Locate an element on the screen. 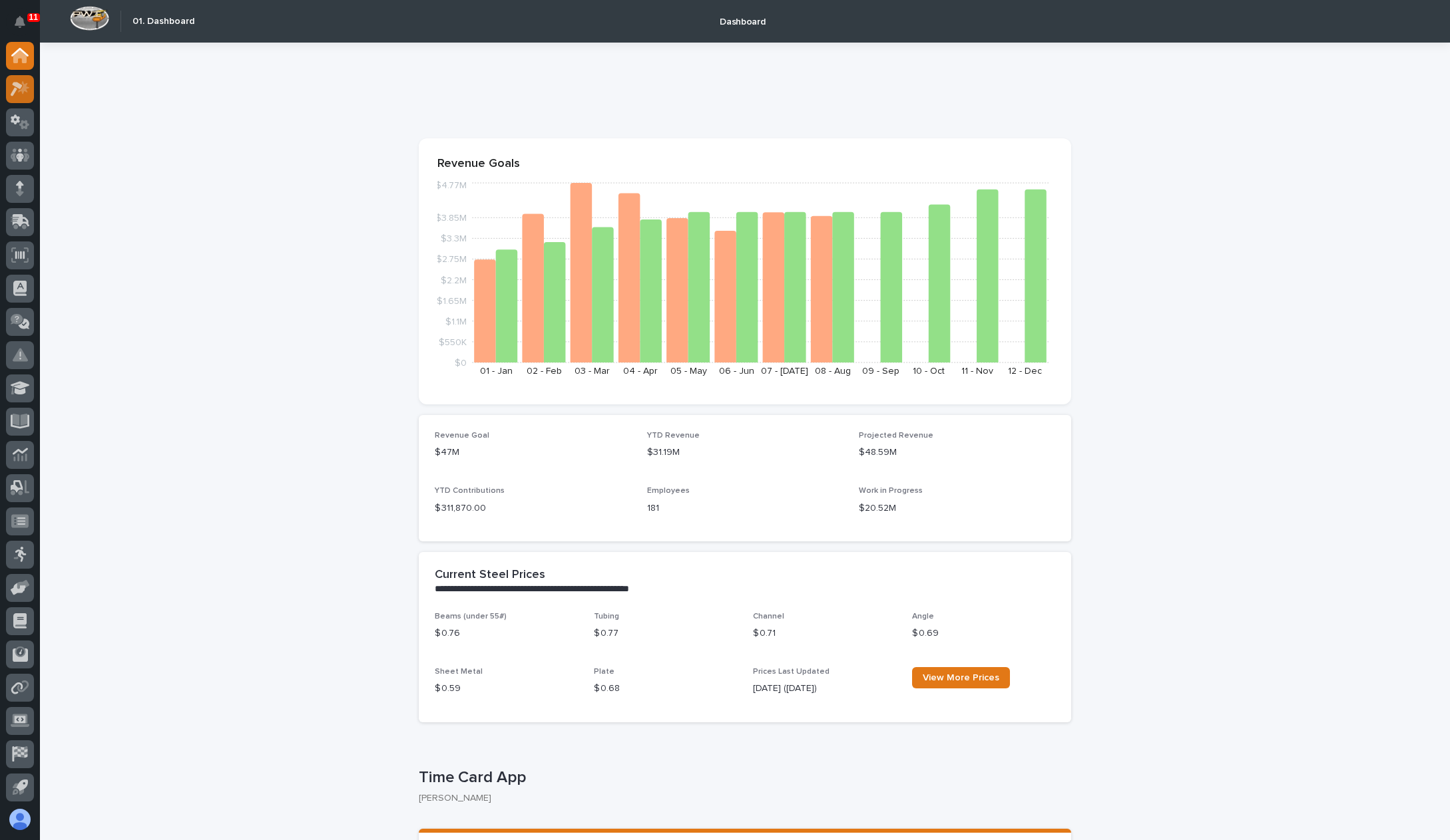 This screenshot has height=840, width=1450. p: $20.52M is located at coordinates (957, 508).